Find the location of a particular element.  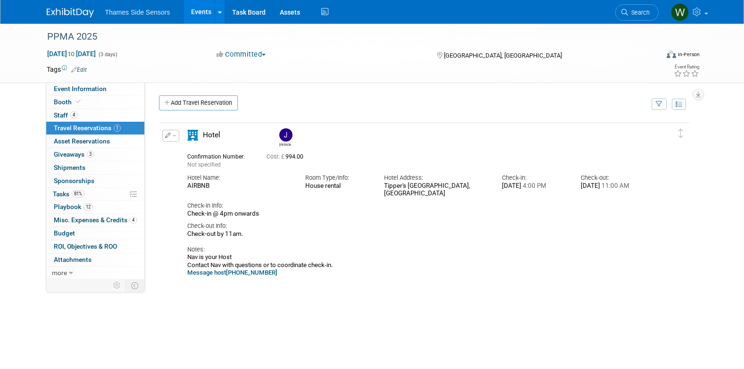

i: Filter by Traveler is located at coordinates (659, 104).